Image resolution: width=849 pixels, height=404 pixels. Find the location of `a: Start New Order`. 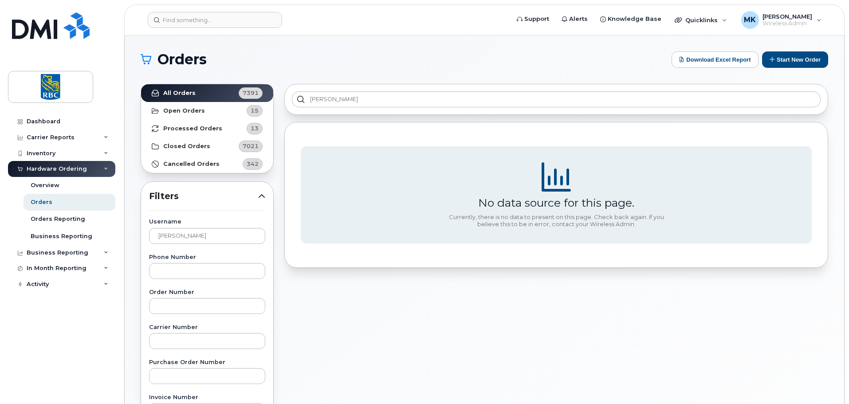

a: Start New Order is located at coordinates (795, 59).